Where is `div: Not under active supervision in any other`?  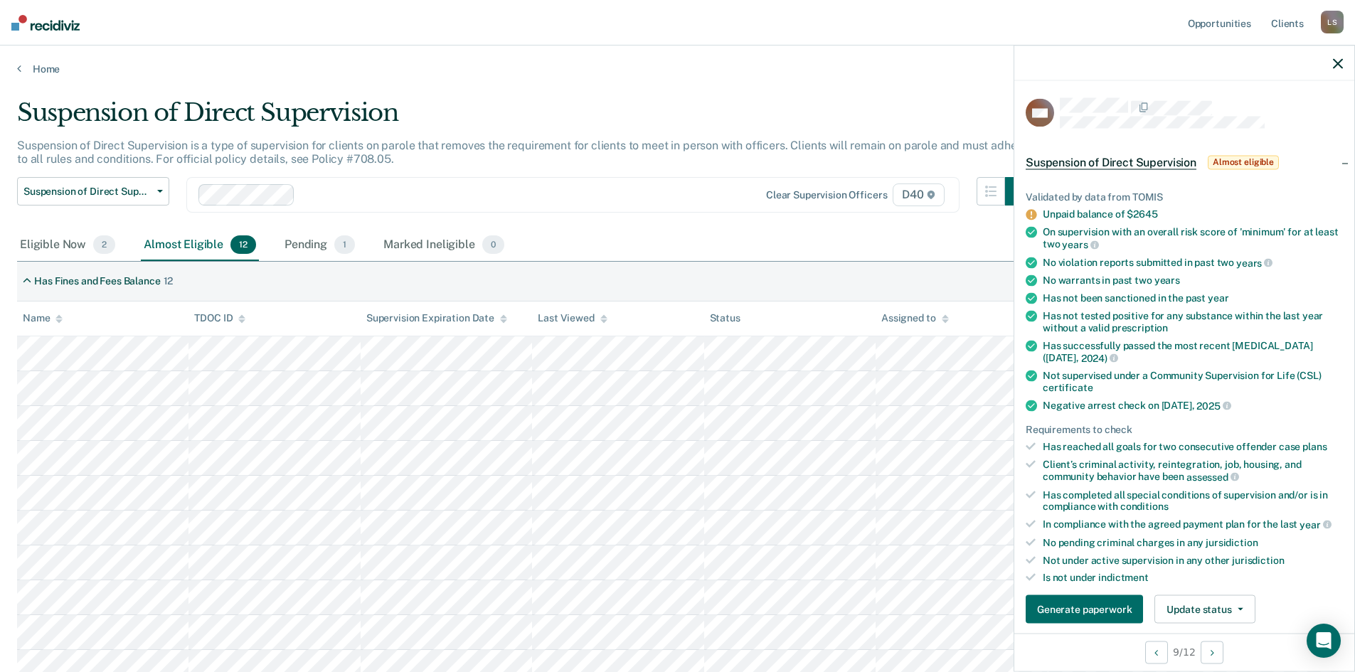 div: Not under active supervision in any other is located at coordinates (1193, 560).